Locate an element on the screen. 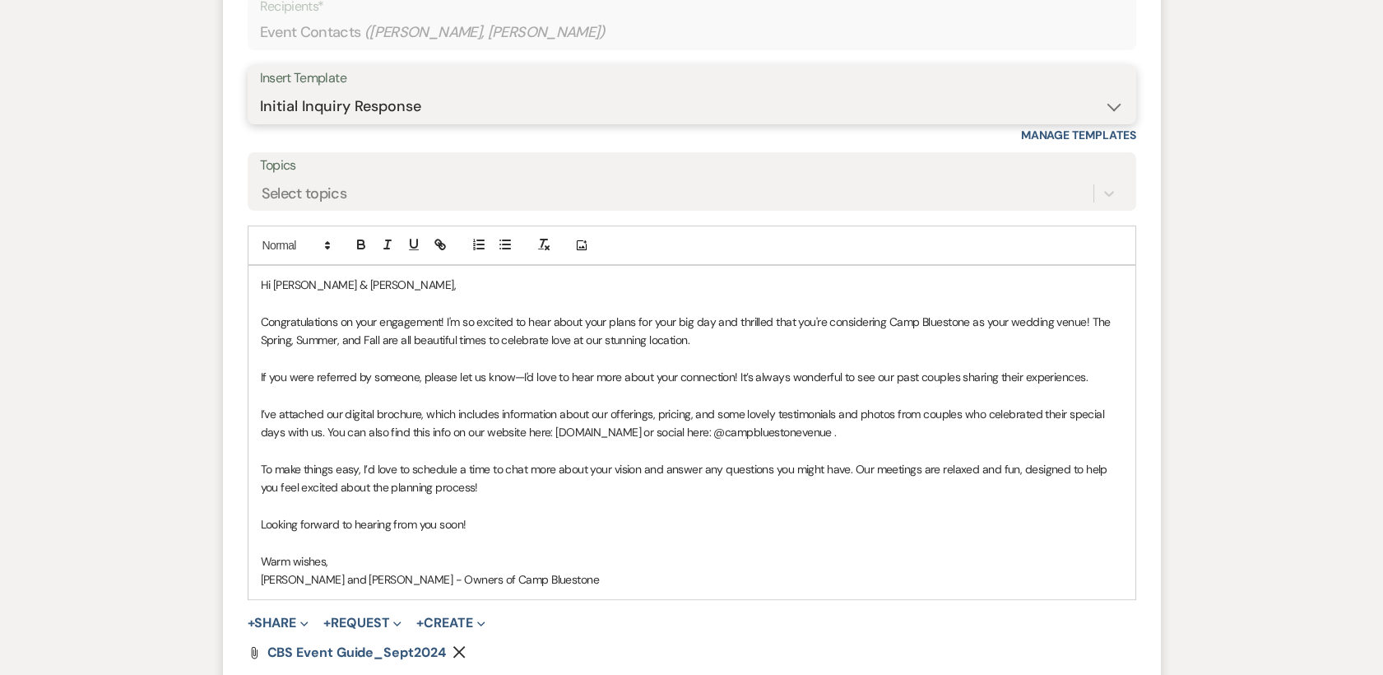  button: Create is located at coordinates (450, 623).